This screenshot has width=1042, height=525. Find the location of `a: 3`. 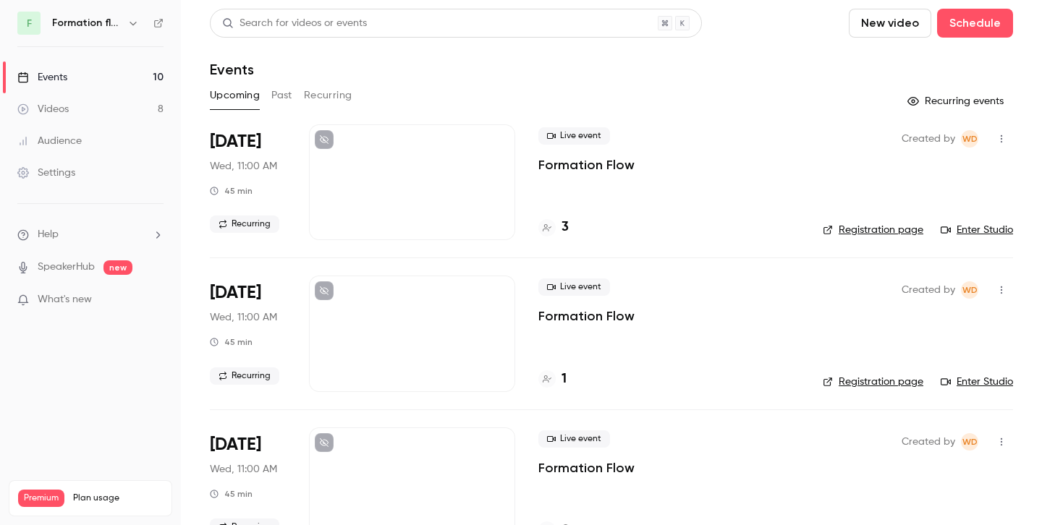

a: 3 is located at coordinates (554, 227).